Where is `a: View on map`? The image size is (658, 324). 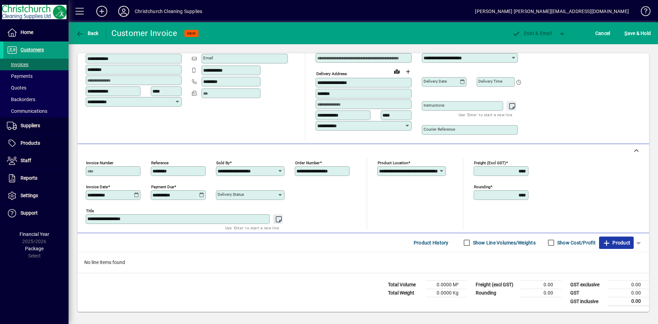 a: View on map is located at coordinates (397, 71).